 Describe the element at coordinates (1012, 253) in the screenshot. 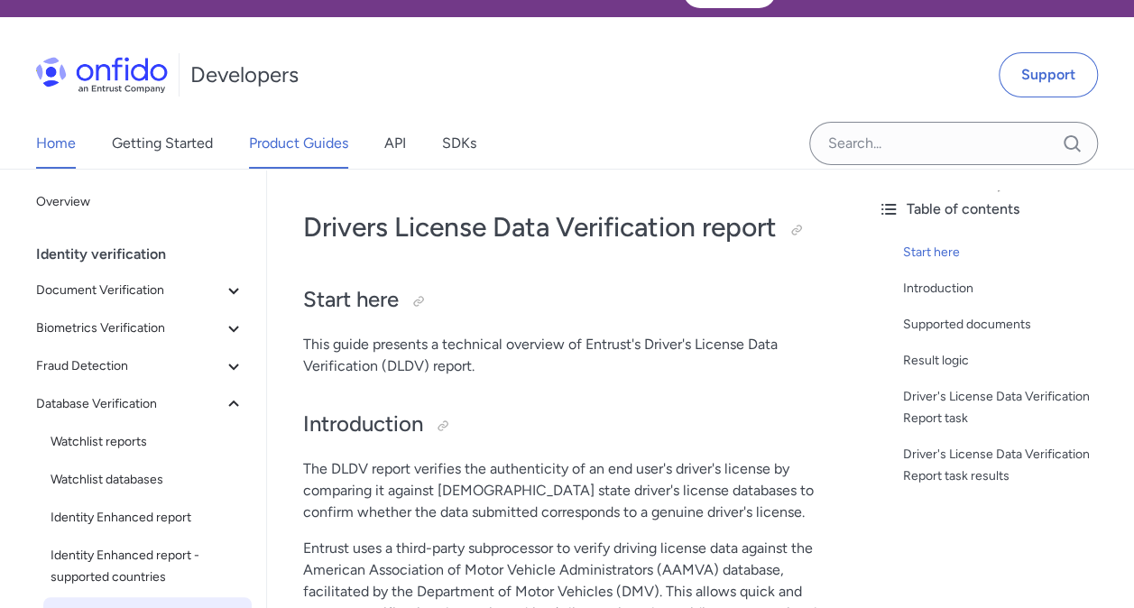

I see `a: Start here` at that location.